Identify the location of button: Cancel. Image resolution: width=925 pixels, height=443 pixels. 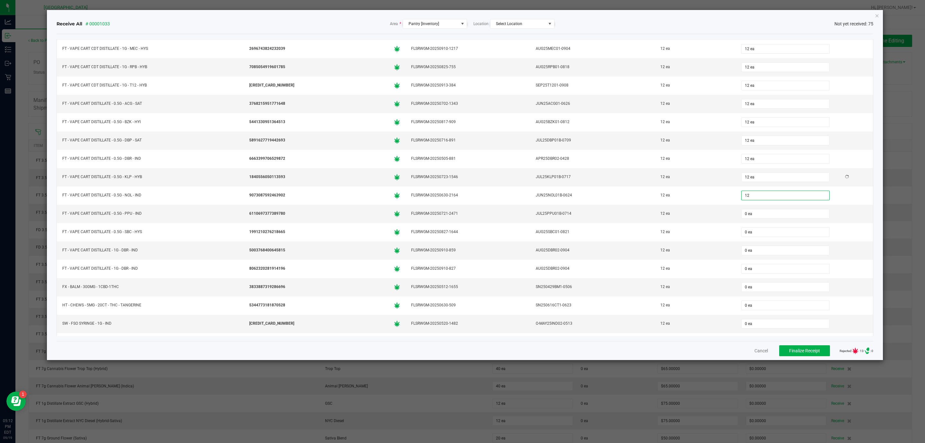
(761, 350).